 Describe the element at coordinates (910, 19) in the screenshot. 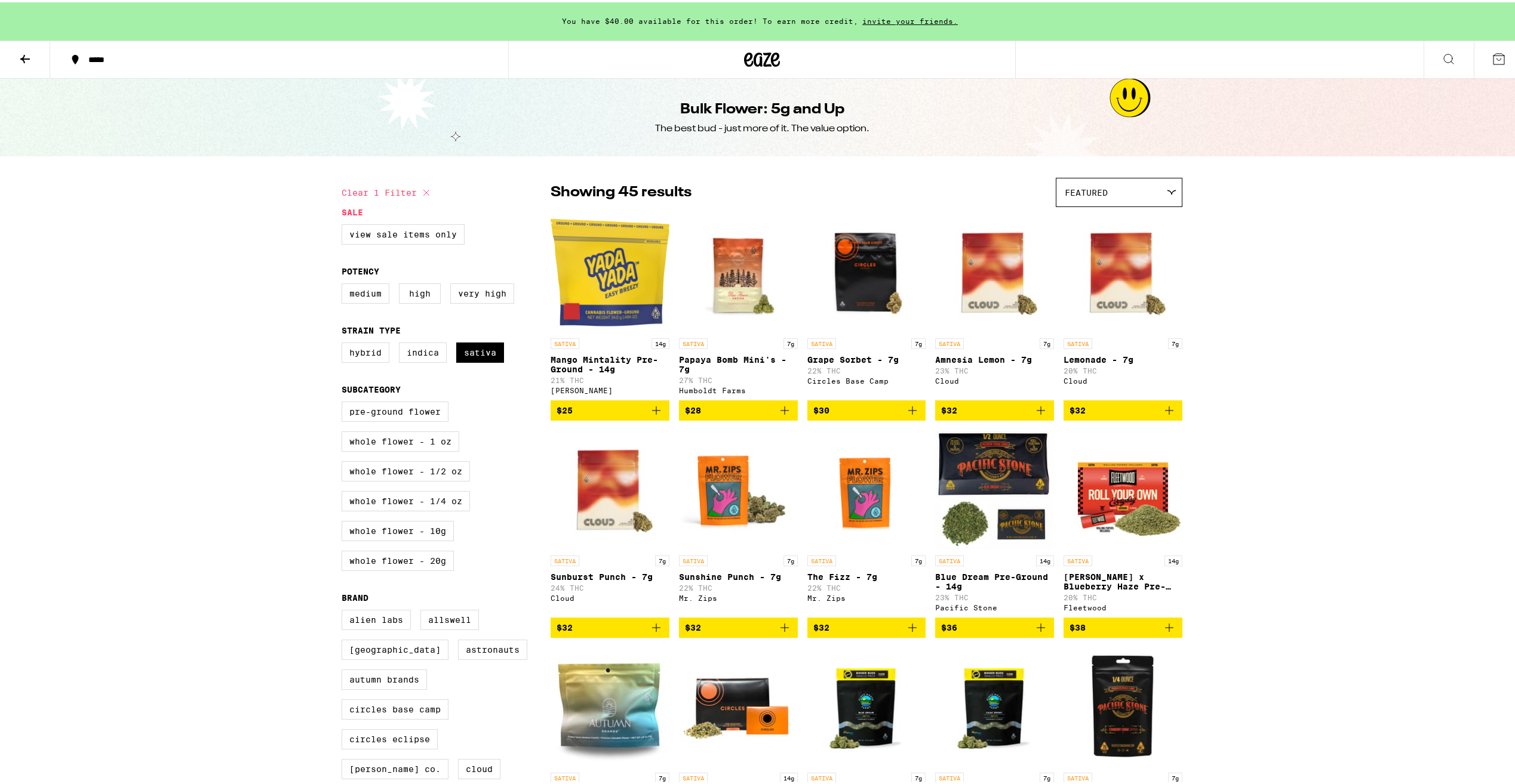

I see `span: invite your friends.` at that location.